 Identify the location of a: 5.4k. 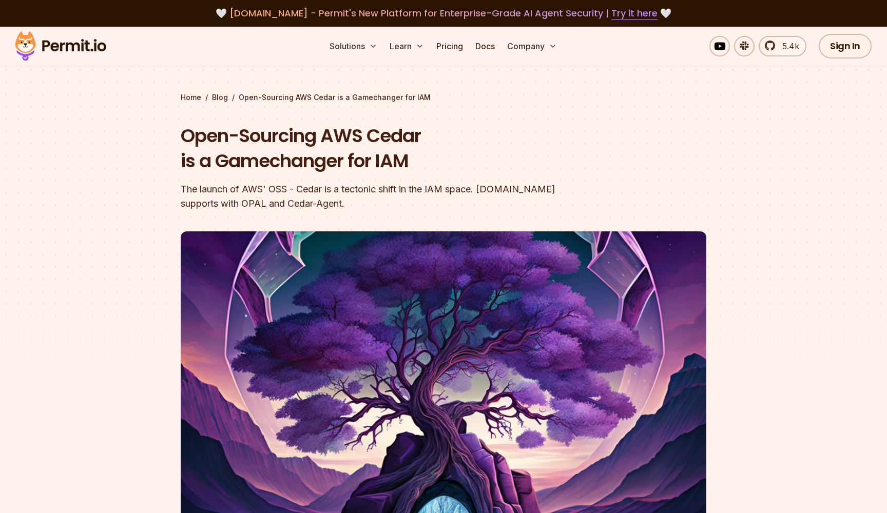
(782, 46).